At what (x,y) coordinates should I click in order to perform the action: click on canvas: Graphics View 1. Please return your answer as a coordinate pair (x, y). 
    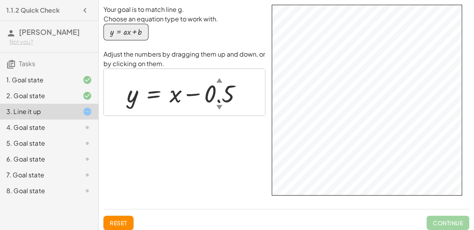
    Looking at the image, I should click on (367, 100).